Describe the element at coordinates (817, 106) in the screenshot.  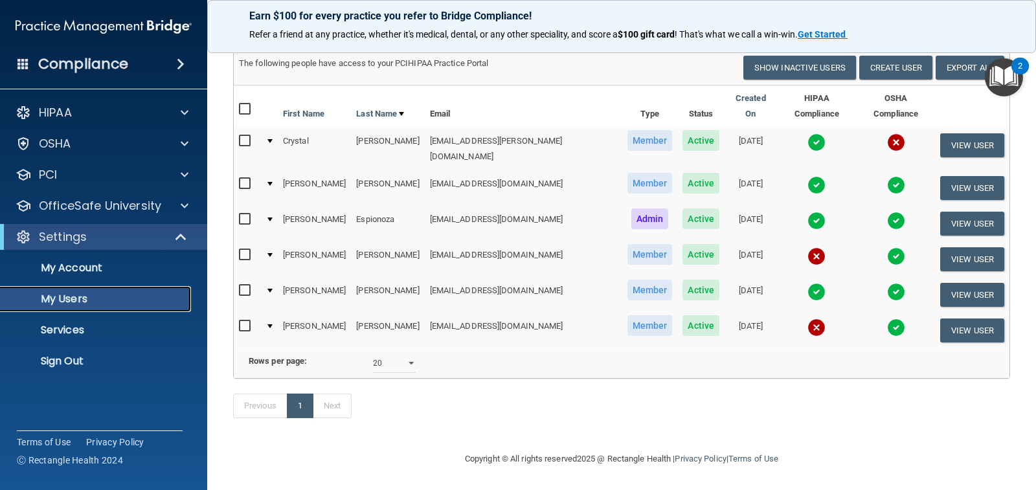
I see `th: HIPAA Compliance` at that location.